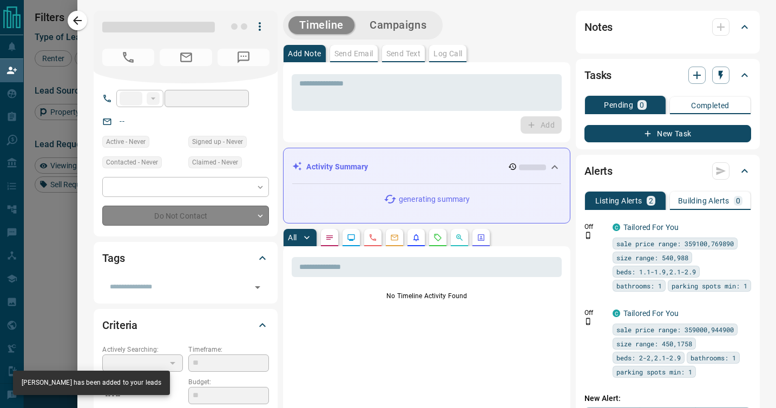  Describe the element at coordinates (113, 258) in the screenshot. I see `h2: Tags` at that location.